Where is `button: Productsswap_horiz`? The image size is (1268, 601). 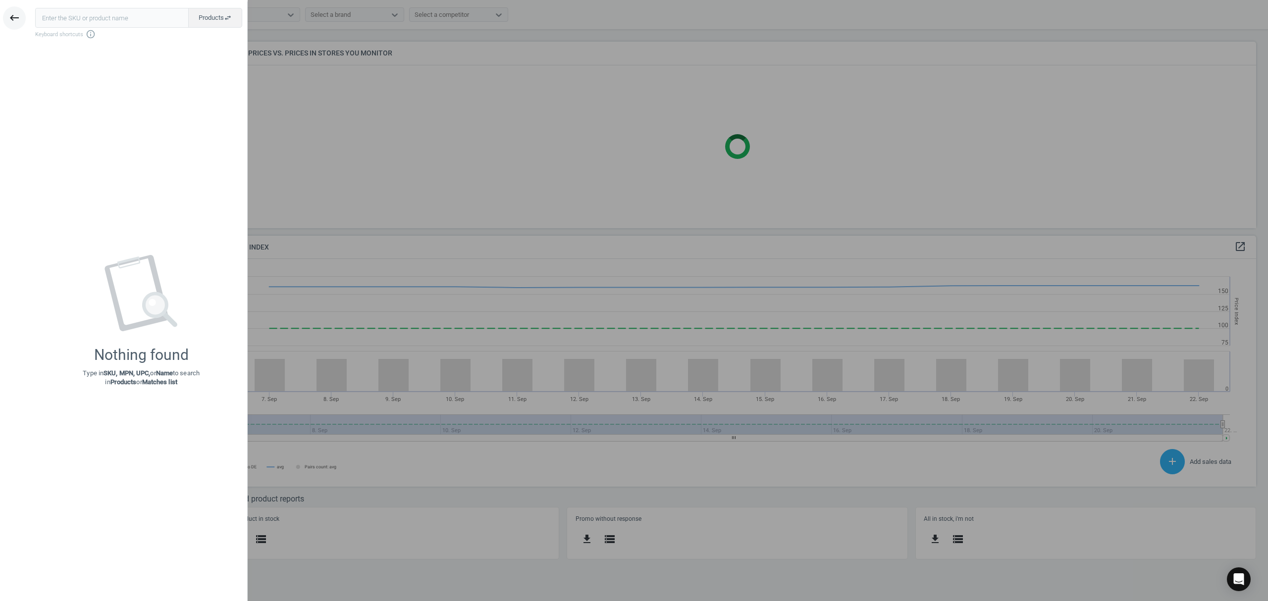
button: Productsswap_horiz is located at coordinates (215, 18).